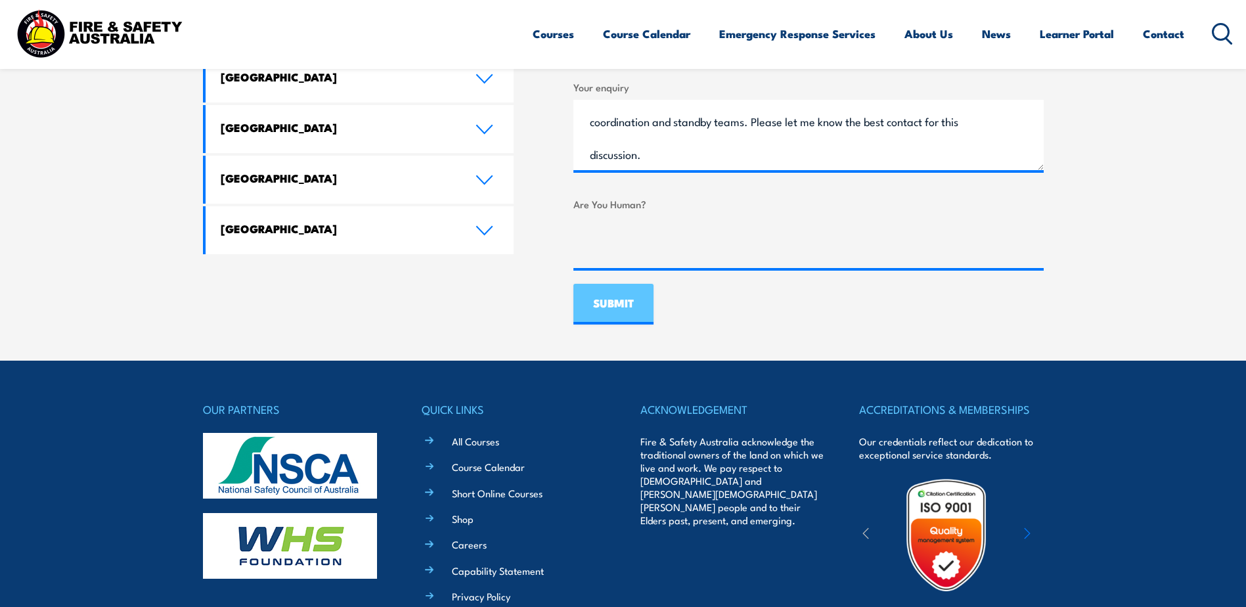 The image size is (1246, 607). Describe the element at coordinates (553, 33) in the screenshot. I see `a: Courses` at that location.